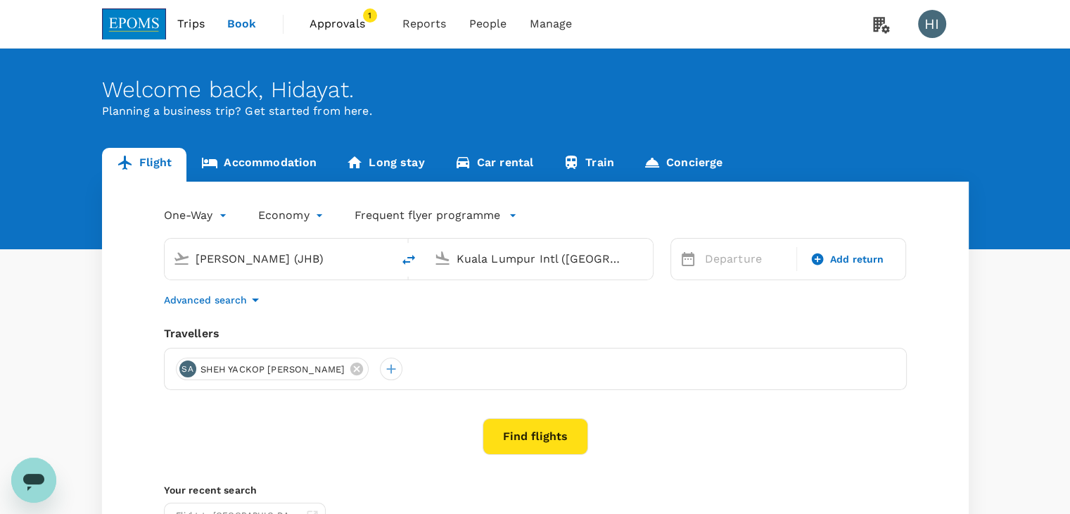 The image size is (1070, 514). Describe the element at coordinates (188, 369) in the screenshot. I see `div: SA` at that location.